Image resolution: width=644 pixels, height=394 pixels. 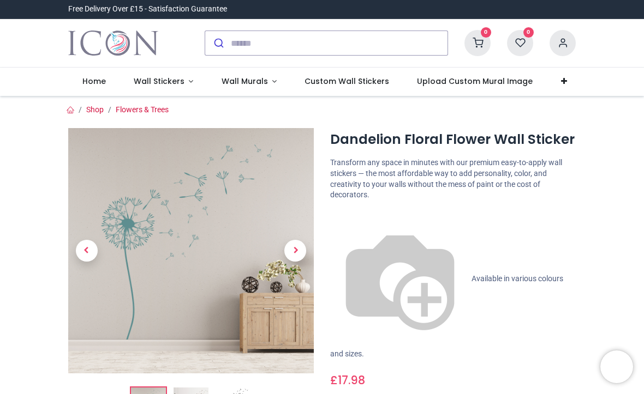 I want to click on h1: Dandelion Floral Flower Wall Sticker, so click(x=453, y=140).